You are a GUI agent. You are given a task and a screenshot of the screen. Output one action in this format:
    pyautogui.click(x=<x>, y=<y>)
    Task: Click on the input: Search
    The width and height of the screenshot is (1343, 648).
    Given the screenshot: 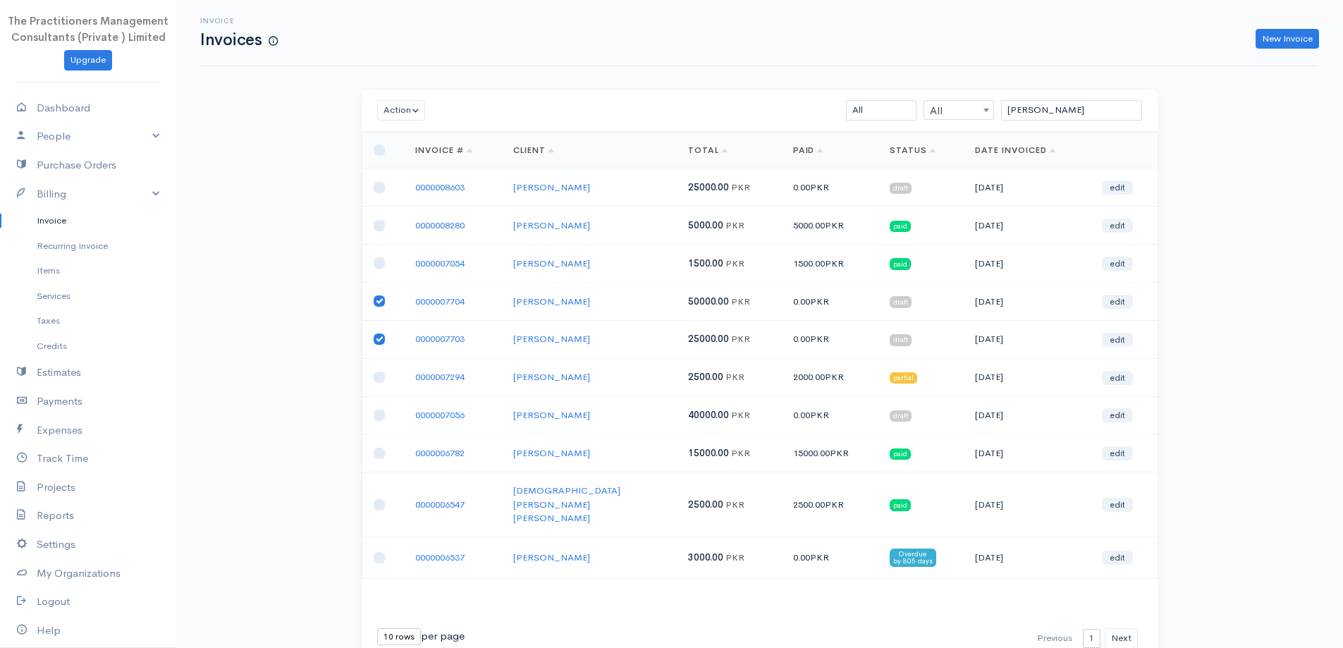 What is the action you would take?
    pyautogui.click(x=1071, y=110)
    